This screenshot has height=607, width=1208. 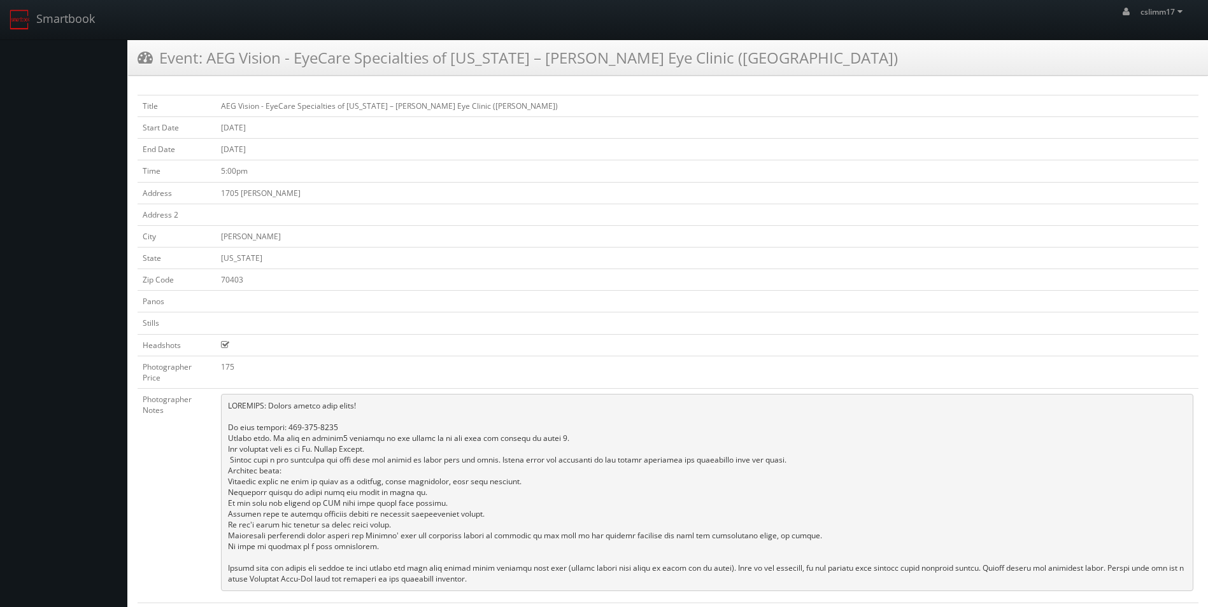 I want to click on td: Photographer Notes, so click(x=176, y=495).